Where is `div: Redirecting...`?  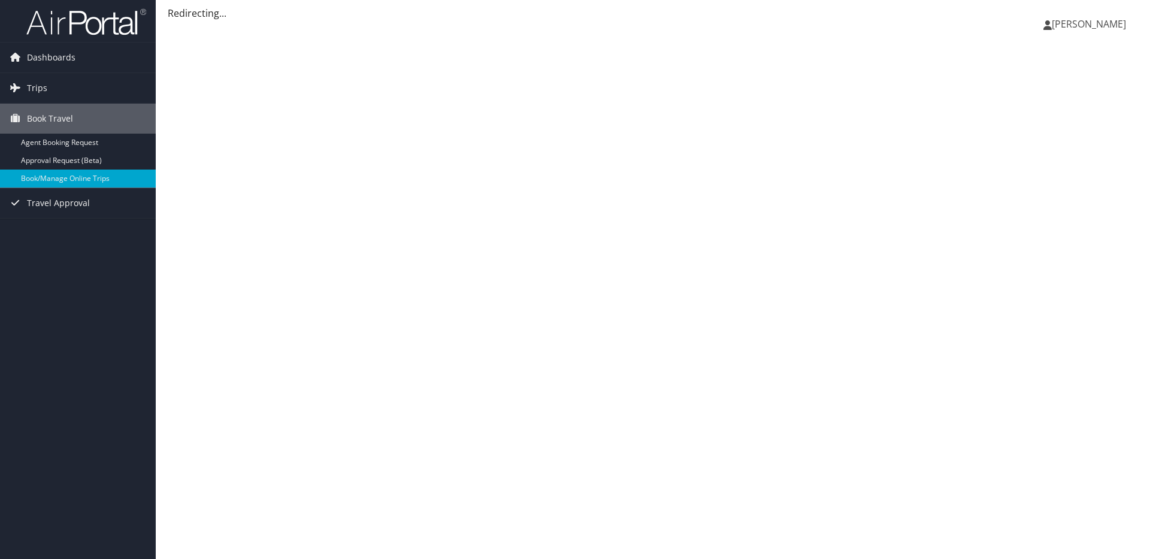 div: Redirecting... is located at coordinates (653, 13).